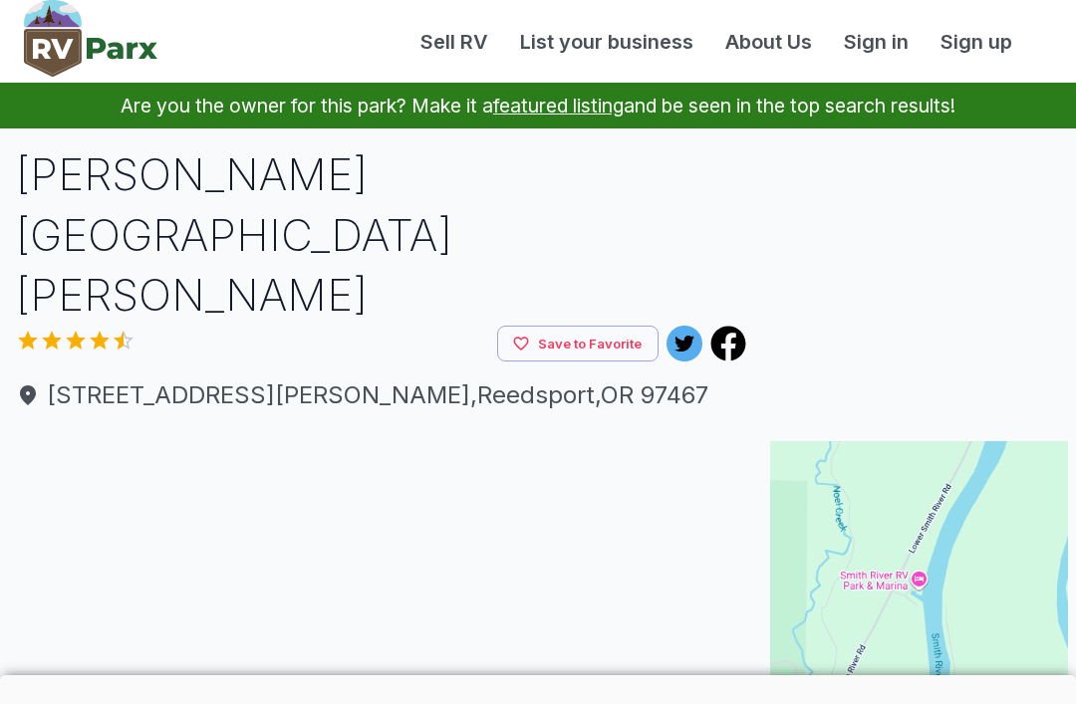 This screenshot has height=704, width=1076. Describe the element at coordinates (473, 519) in the screenshot. I see `img: AAcXr8pApApa_o90e_DNQiKnvGRa9gb6W-wUnXonTuEb9ScVacpzjnuCKak9-dhJX08YrYdxTquSmbRoFCHJx0QApA6AtIjbJ...` at that location.